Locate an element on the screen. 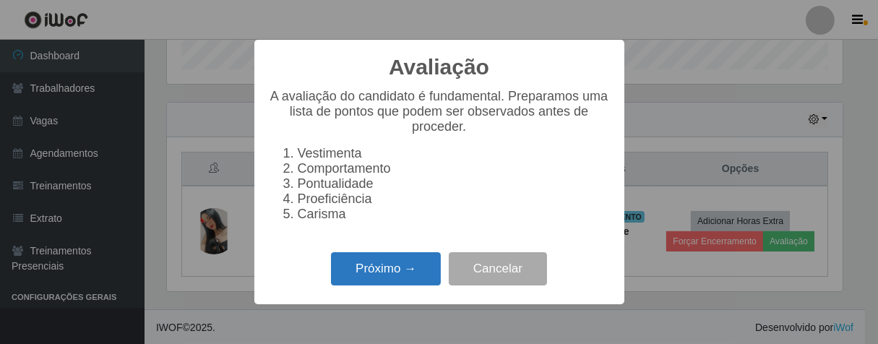 This screenshot has width=878, height=344. p: A avaliação do candidato é fundamental. Preparamos uma lista de pontos que podem ser observados a... is located at coordinates (439, 111).